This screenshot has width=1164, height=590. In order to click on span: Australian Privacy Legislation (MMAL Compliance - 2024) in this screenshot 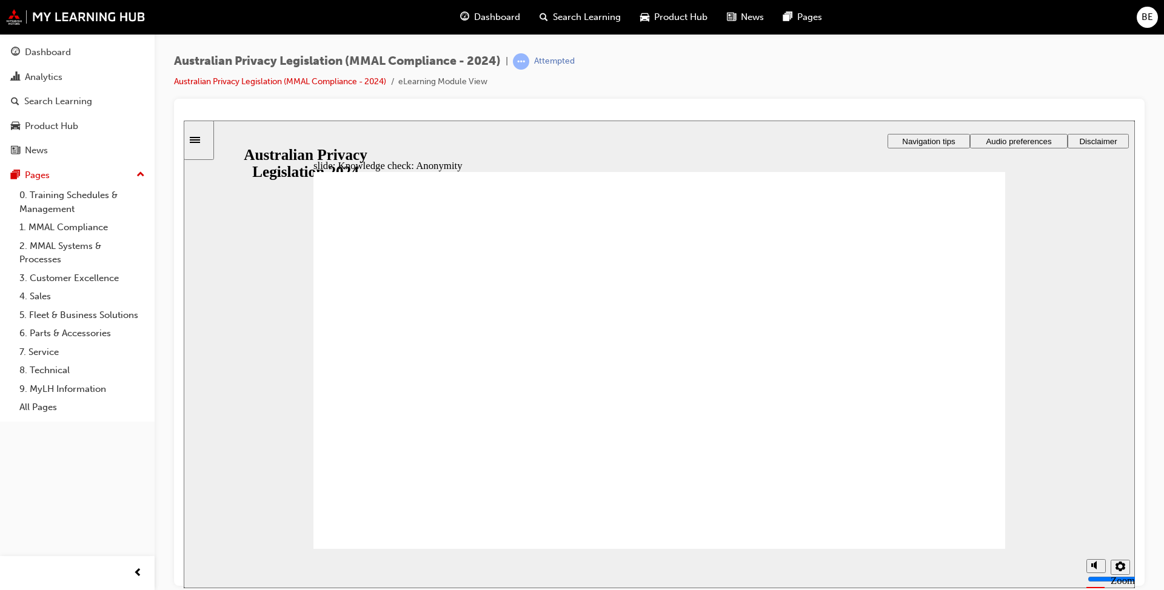, I will do `click(337, 61)`.